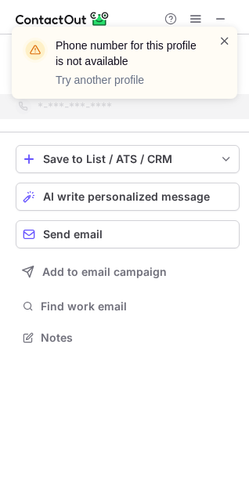 This screenshot has width=249, height=500. I want to click on span: Send email, so click(73, 234).